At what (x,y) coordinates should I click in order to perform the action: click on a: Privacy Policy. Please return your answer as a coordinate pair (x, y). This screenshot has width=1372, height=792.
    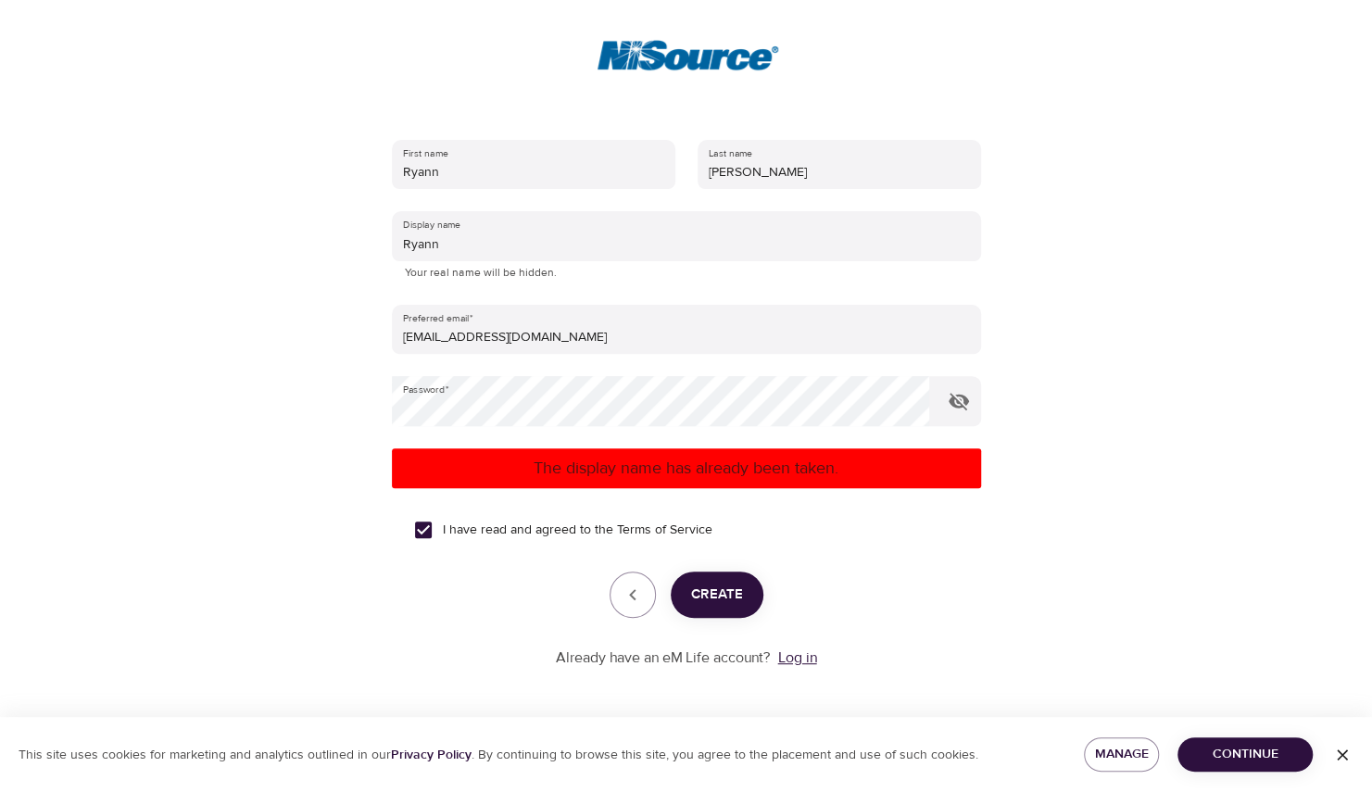
    Looking at the image, I should click on (431, 755).